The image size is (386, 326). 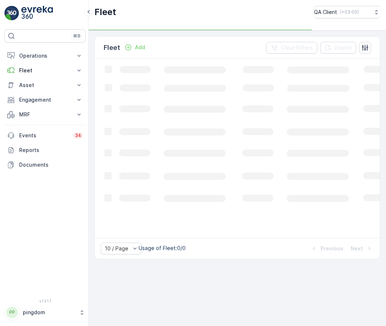 What do you see at coordinates (45, 115) in the screenshot?
I see `p: MRF` at bounding box center [45, 115].